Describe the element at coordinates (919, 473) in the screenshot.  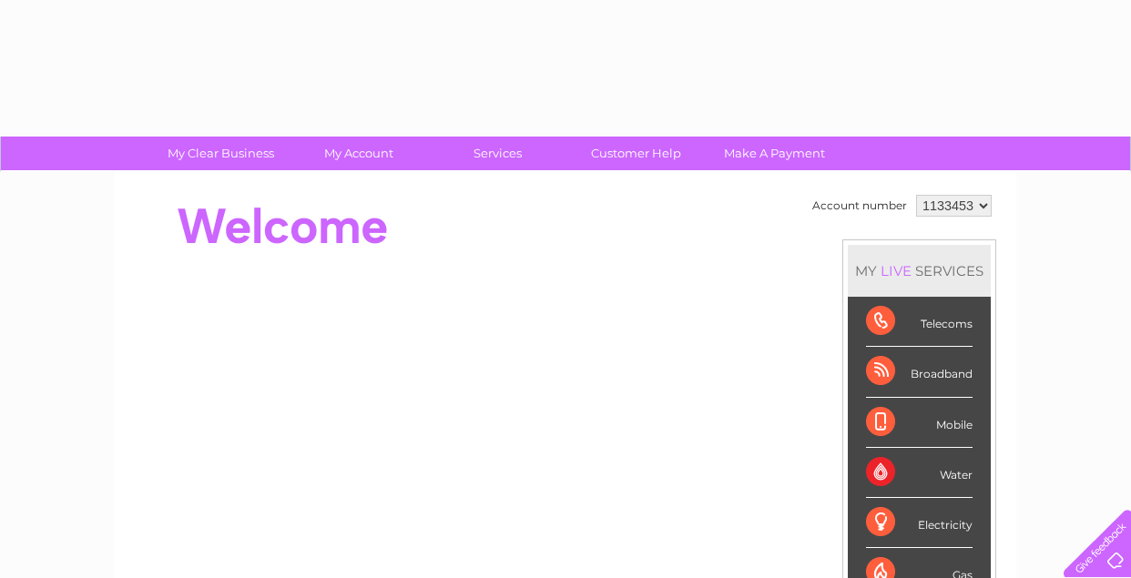
I see `div: Water` at that location.